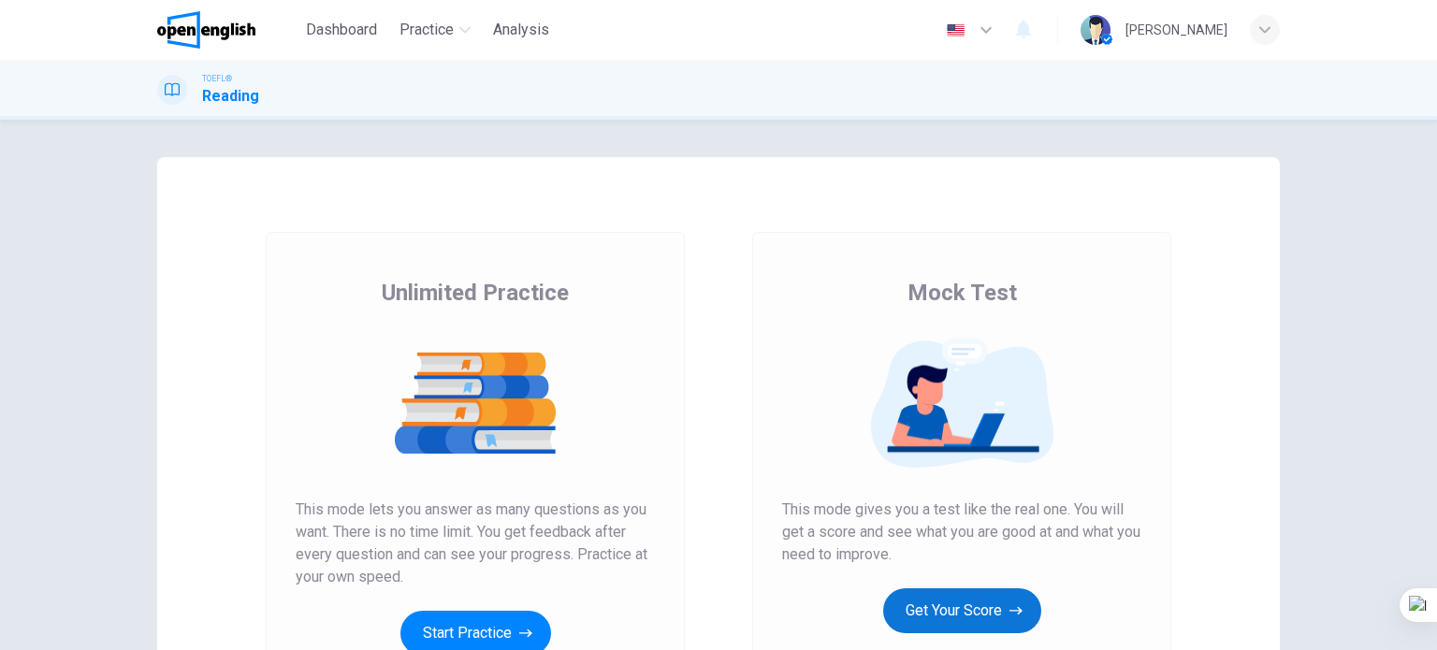 Image resolution: width=1437 pixels, height=650 pixels. I want to click on img: OpenEnglish logo, so click(206, 30).